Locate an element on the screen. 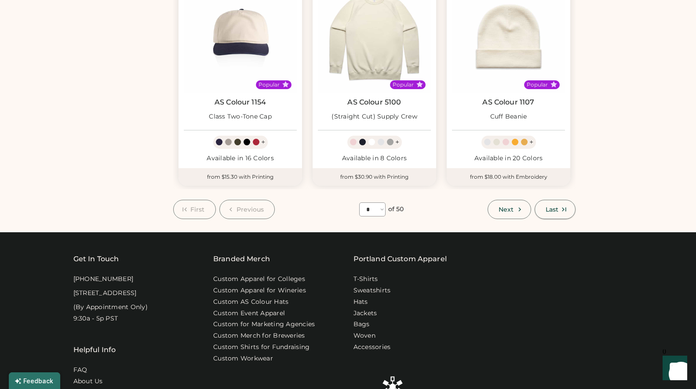 Image resolution: width=696 pixels, height=389 pixels. a: Custom Event Apparel is located at coordinates (249, 314).